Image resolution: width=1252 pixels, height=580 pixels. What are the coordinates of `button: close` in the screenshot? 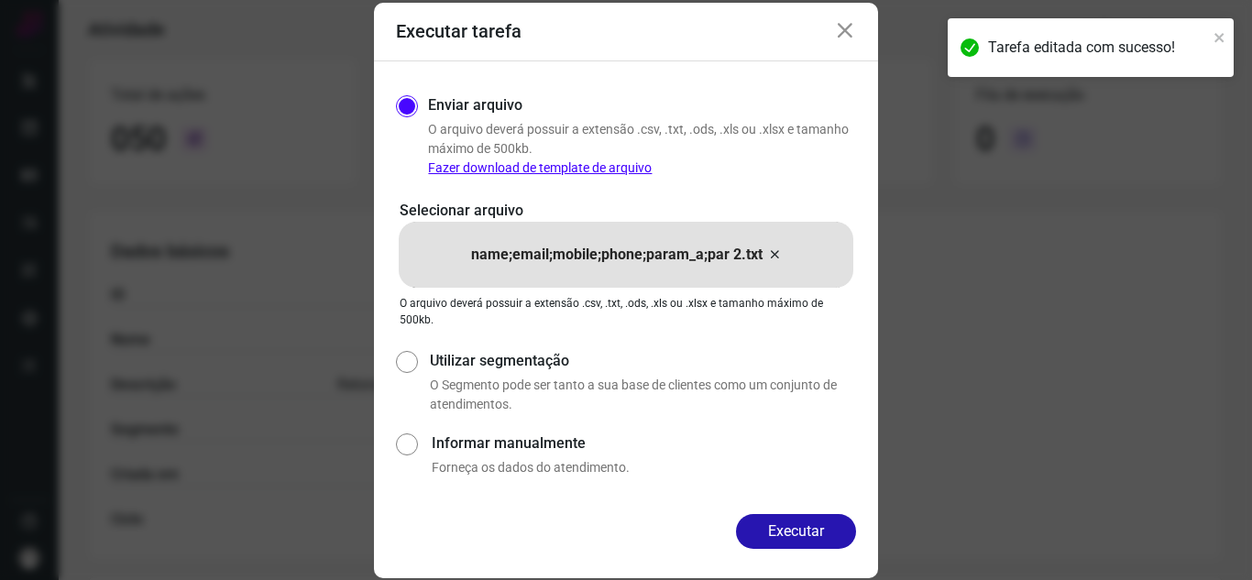 It's located at (1220, 37).